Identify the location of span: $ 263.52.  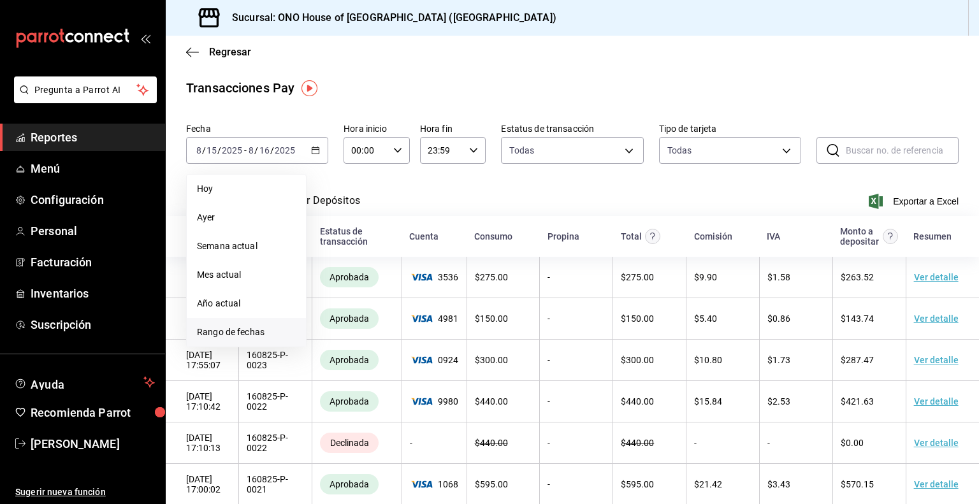
(858, 277).